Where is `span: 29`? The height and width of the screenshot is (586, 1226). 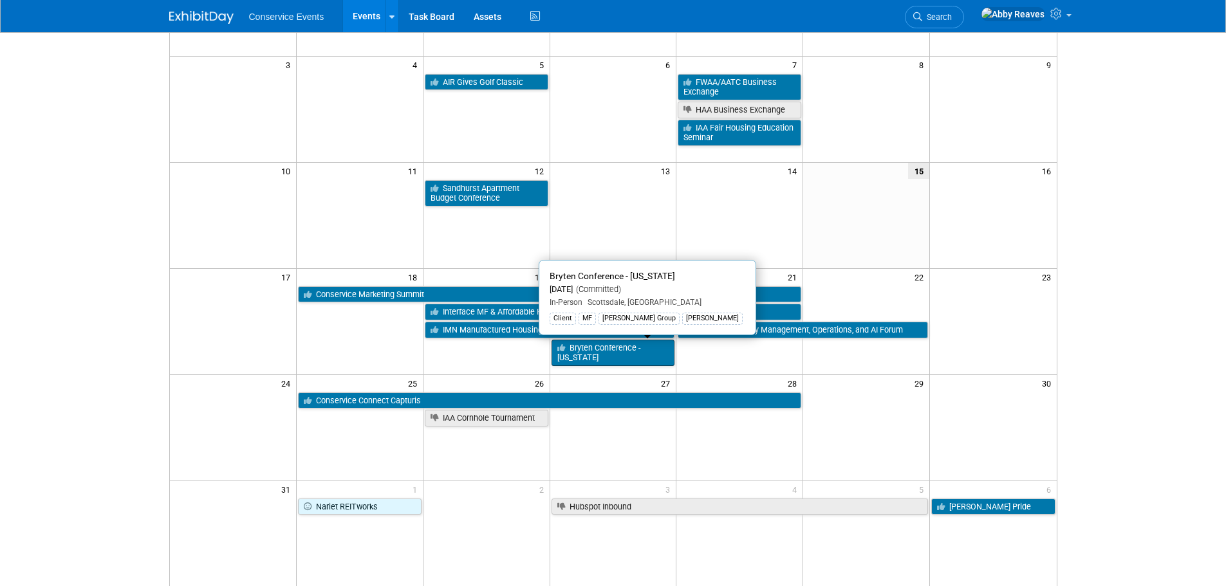 span: 29 is located at coordinates (921, 383).